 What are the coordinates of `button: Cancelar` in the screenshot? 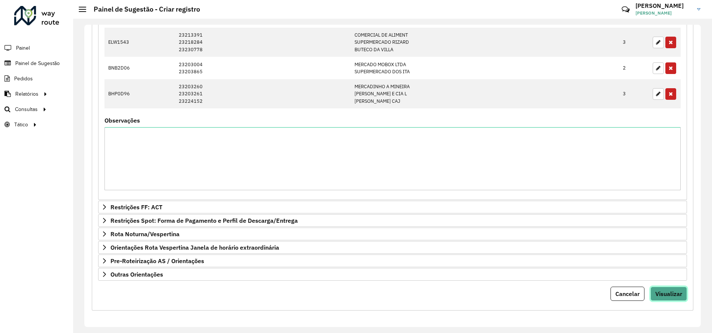 It's located at (628, 293).